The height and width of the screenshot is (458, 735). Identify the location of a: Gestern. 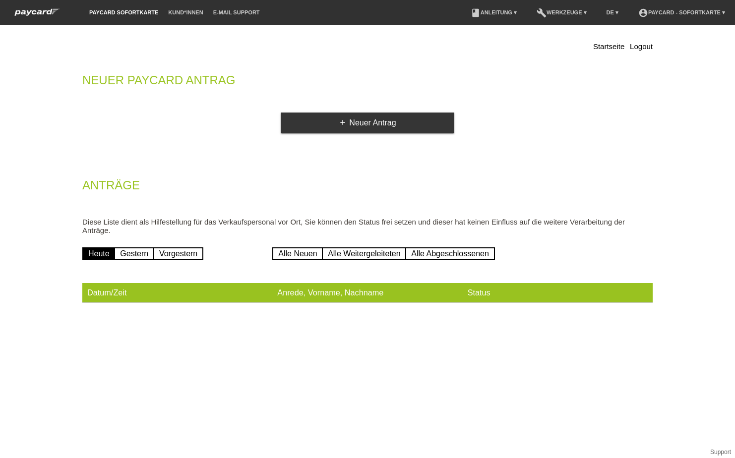
(134, 254).